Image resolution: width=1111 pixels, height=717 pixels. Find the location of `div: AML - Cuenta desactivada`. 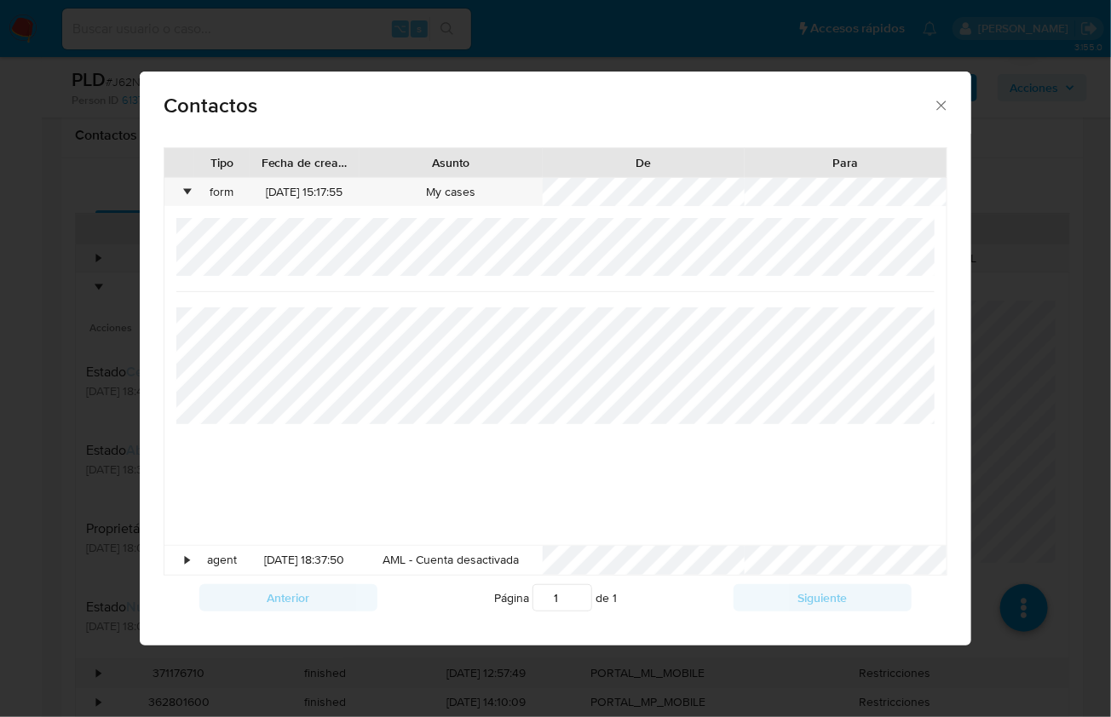

div: AML - Cuenta desactivada is located at coordinates (451, 560).